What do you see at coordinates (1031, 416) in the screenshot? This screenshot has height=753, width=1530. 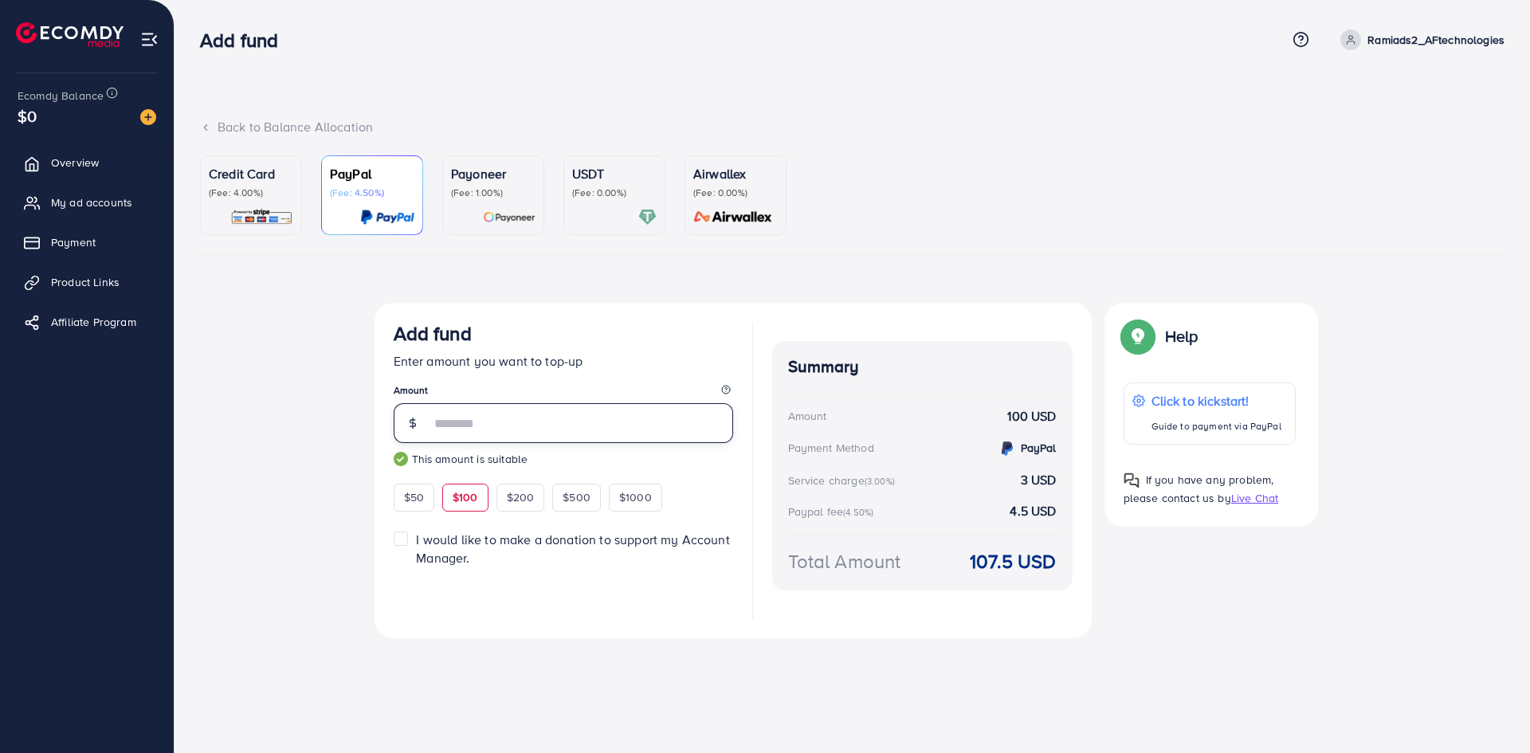 I see `strong: 100 USD` at bounding box center [1031, 416].